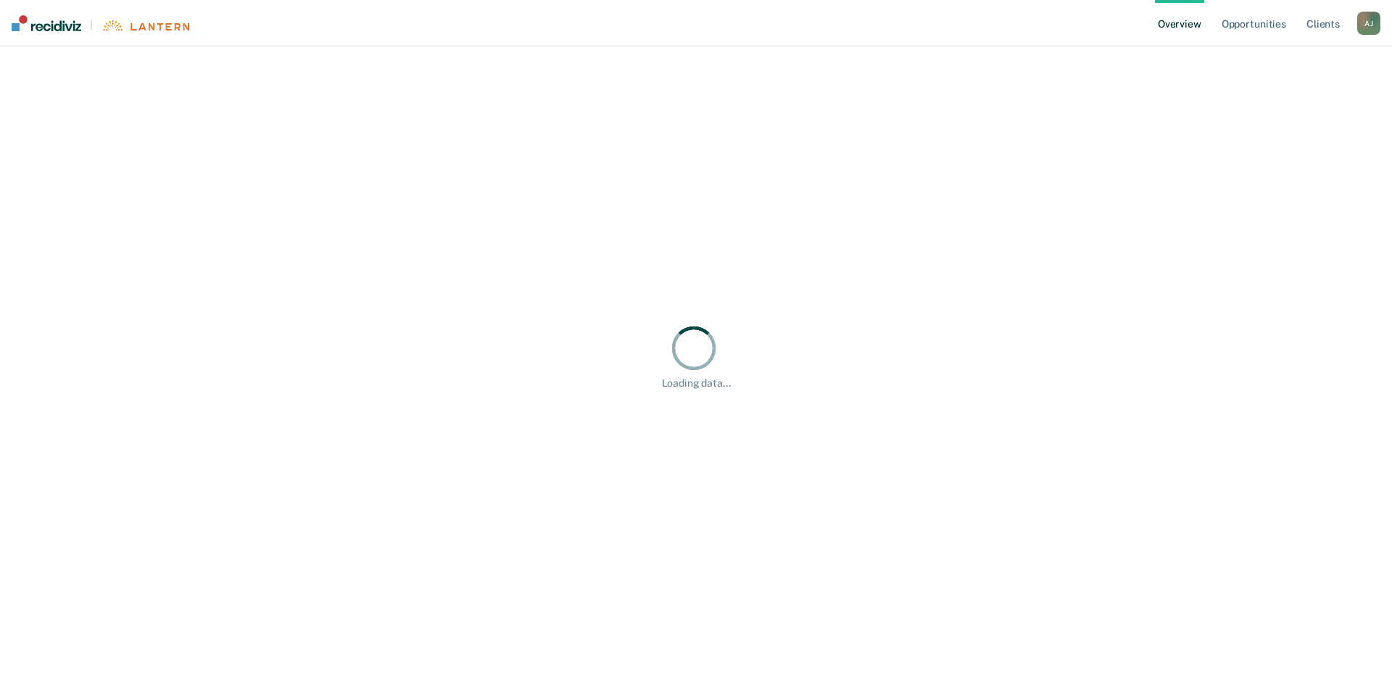 The width and height of the screenshot is (1392, 695). Describe the element at coordinates (696, 383) in the screenshot. I see `div: Loading data...` at that location.